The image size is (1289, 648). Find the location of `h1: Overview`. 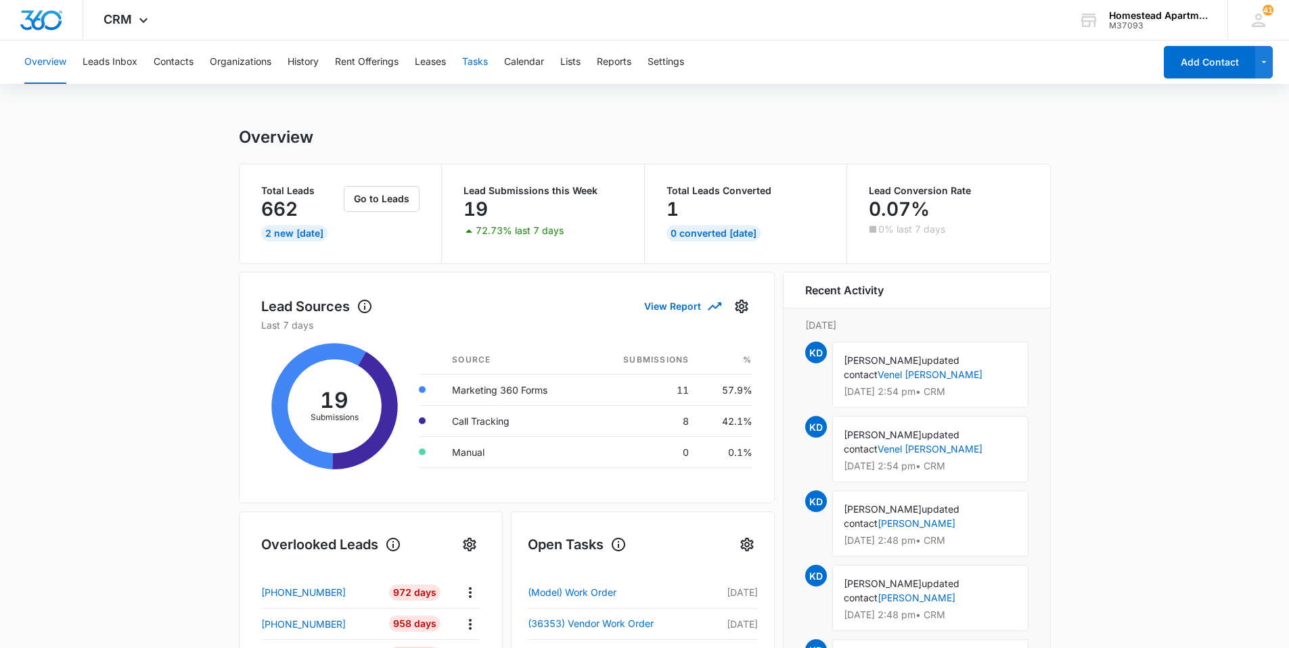

h1: Overview is located at coordinates (276, 137).